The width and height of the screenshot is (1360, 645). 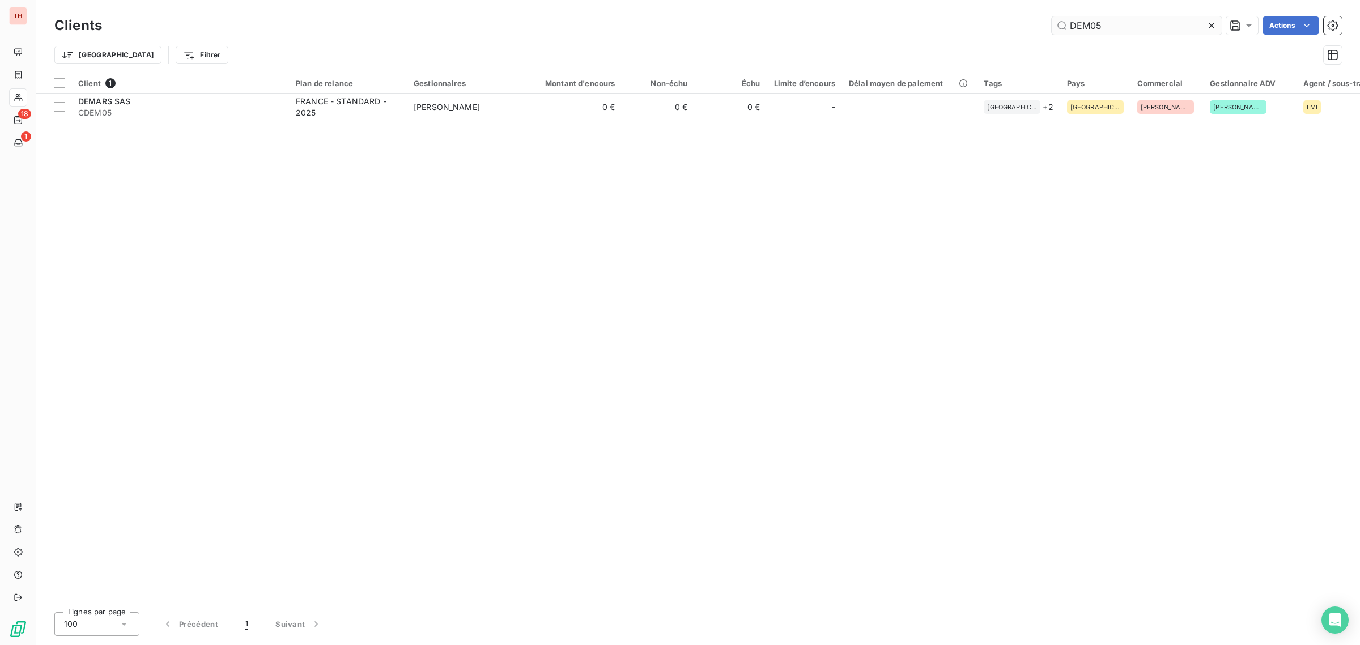 What do you see at coordinates (805, 83) in the screenshot?
I see `div: Limite d’encours` at bounding box center [805, 83].